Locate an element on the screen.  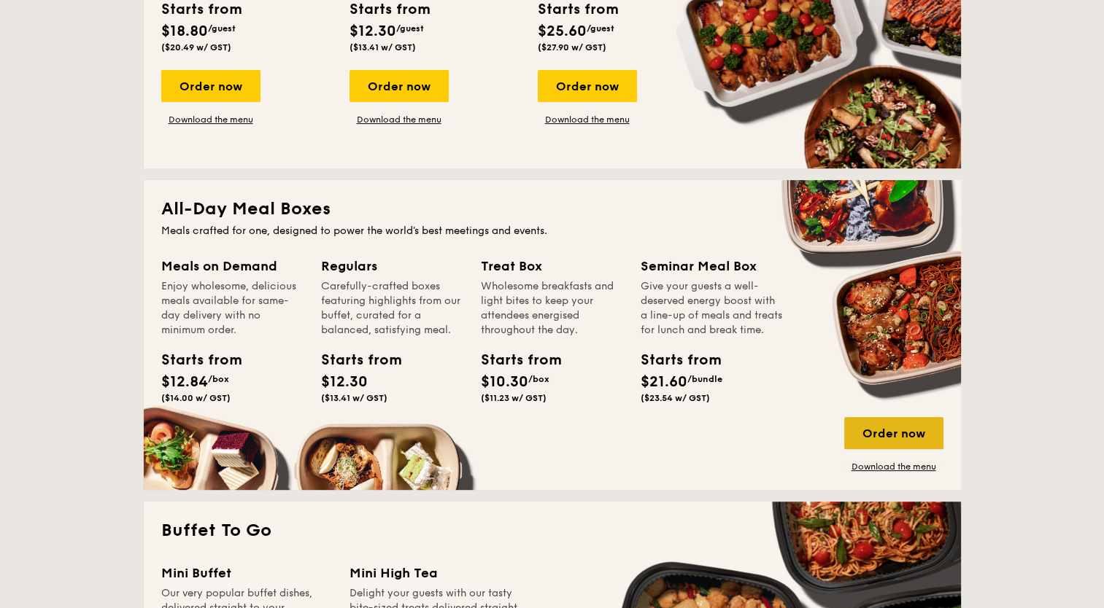
div: Mini Buffet is located at coordinates (247, 573).